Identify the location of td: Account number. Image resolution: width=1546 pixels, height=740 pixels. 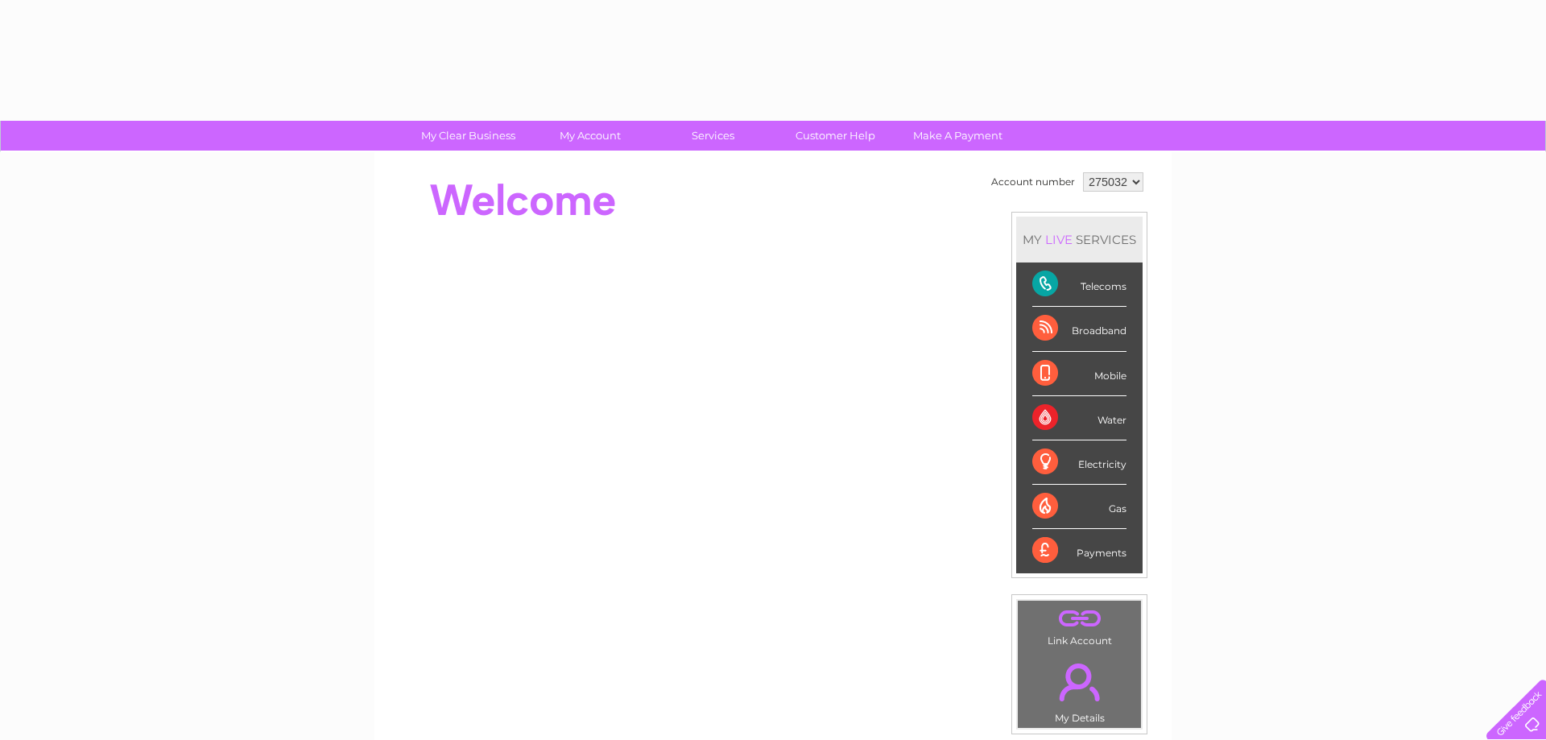
(1033, 182).